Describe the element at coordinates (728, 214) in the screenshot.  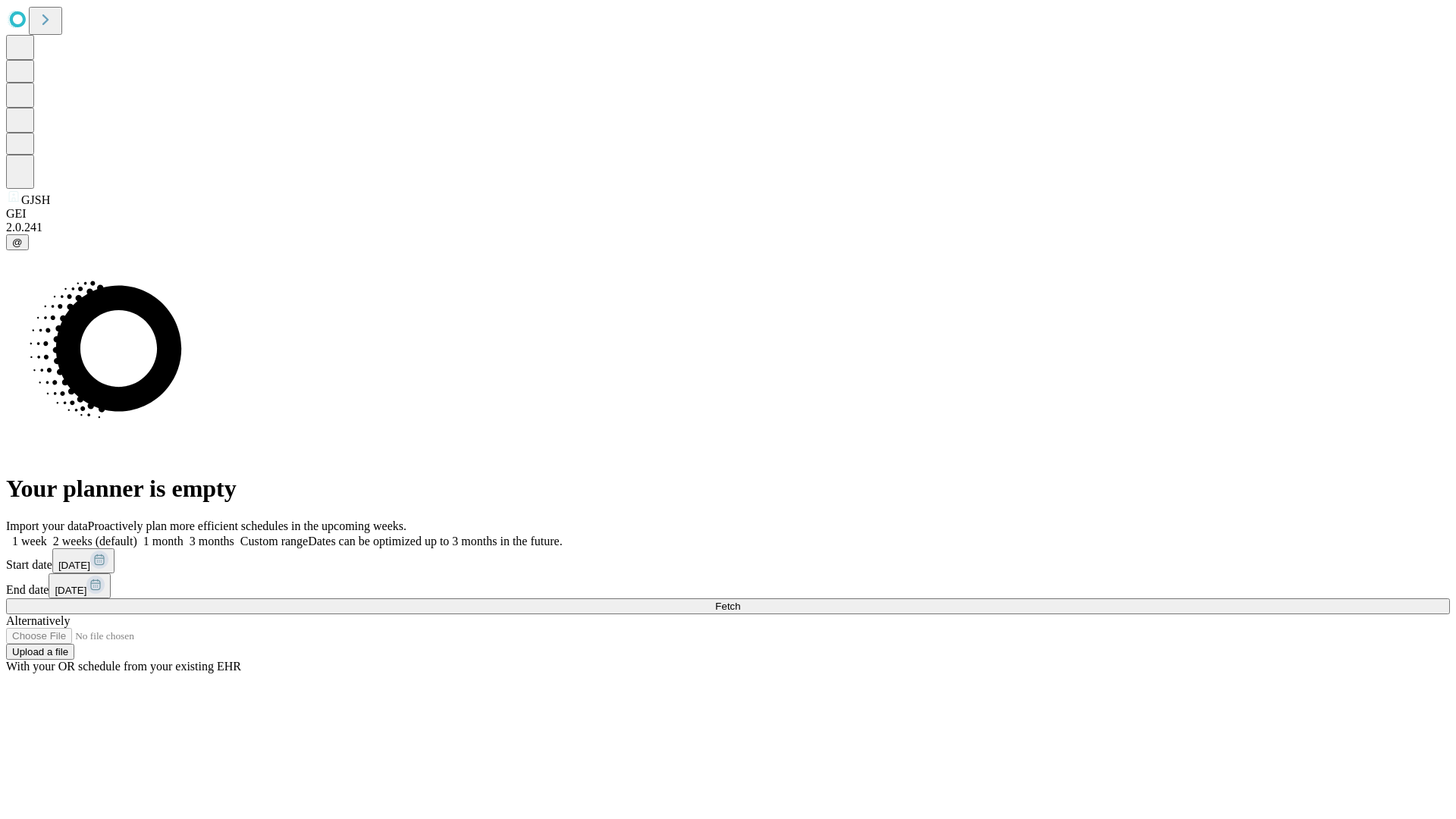
I see `div: GEI` at that location.